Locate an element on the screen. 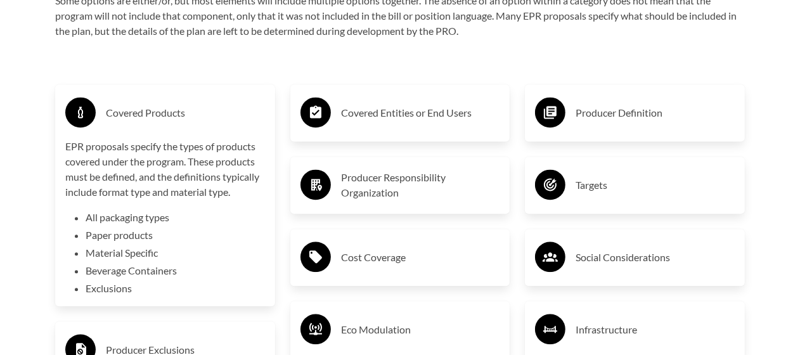 Image resolution: width=800 pixels, height=355 pixels. h3: Social Considerations is located at coordinates (655, 257).